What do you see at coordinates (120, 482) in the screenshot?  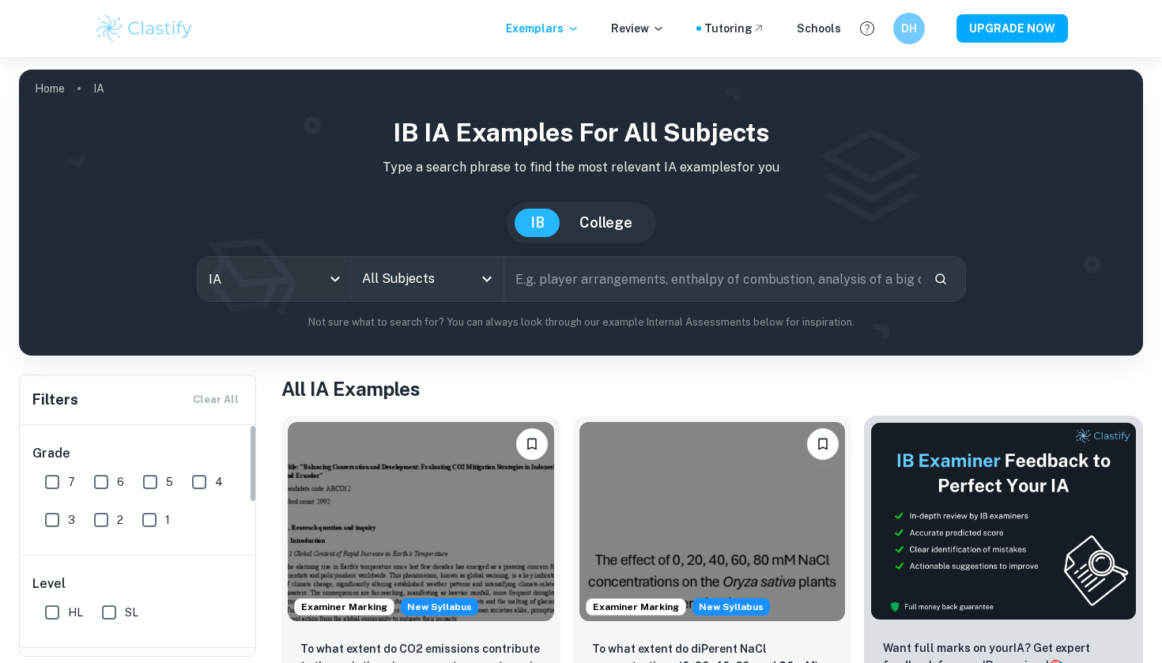 I see `span: 6` at bounding box center [120, 482].